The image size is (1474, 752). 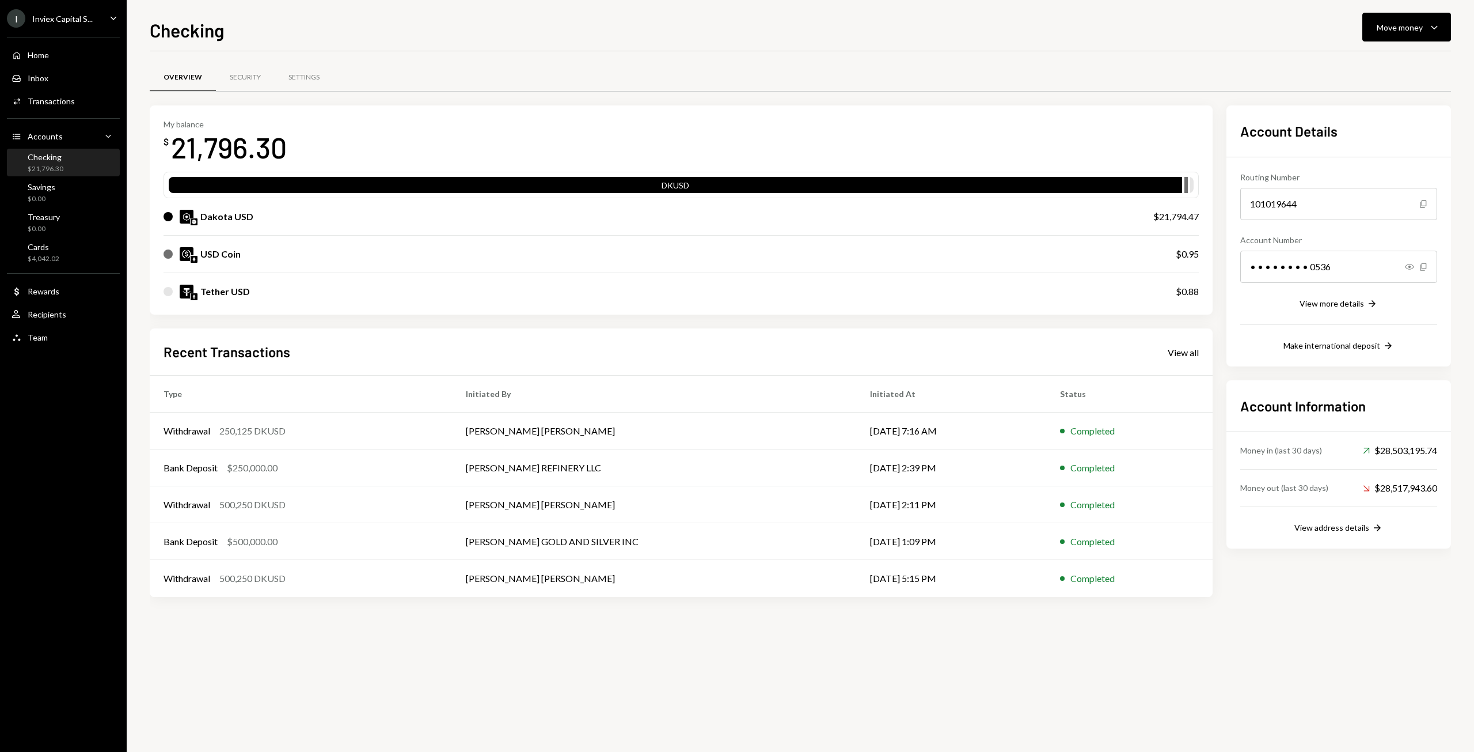 What do you see at coordinates (62, 18) in the screenshot?
I see `div: Inviex Capital S...` at bounding box center [62, 18].